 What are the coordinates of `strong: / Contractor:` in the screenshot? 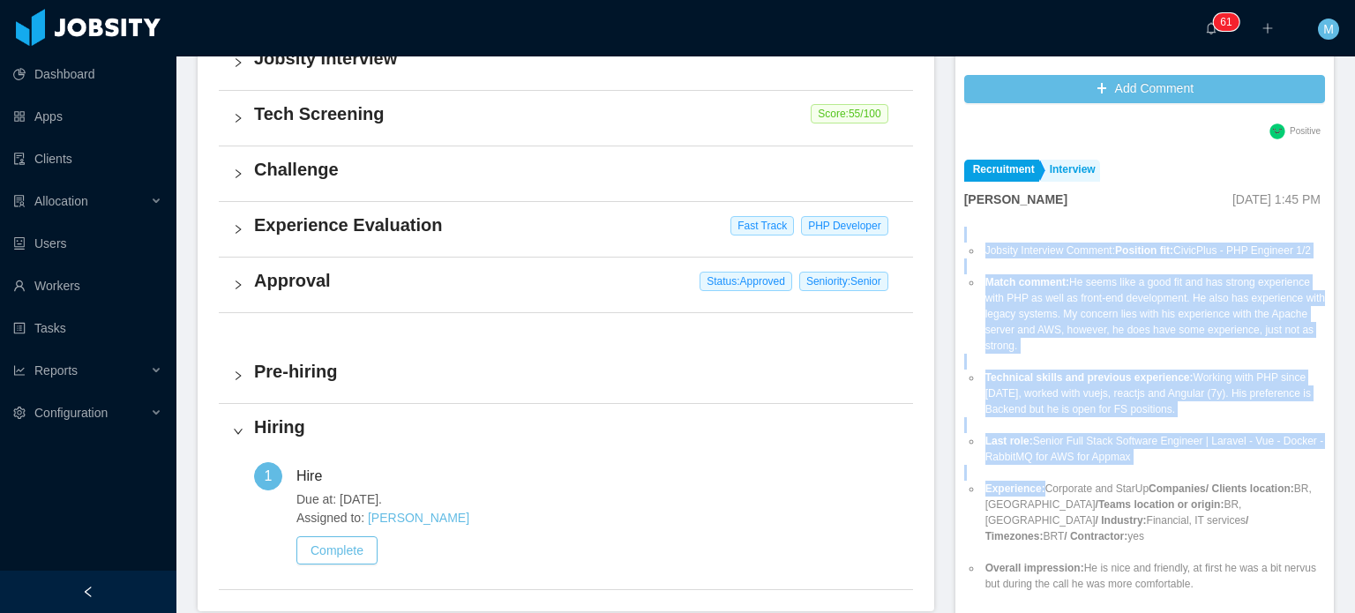 It's located at (1096, 537).